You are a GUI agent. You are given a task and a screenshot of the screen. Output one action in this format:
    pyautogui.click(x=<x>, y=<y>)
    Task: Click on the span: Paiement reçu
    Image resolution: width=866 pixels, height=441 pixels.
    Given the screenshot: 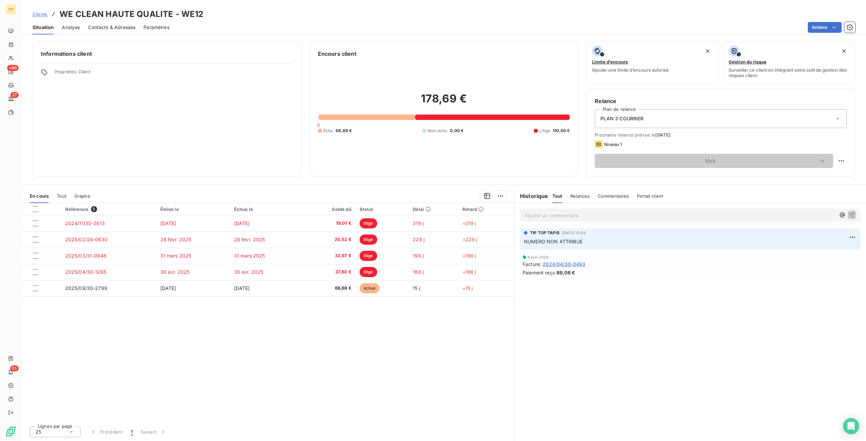 What is the action you would take?
    pyautogui.click(x=539, y=273)
    